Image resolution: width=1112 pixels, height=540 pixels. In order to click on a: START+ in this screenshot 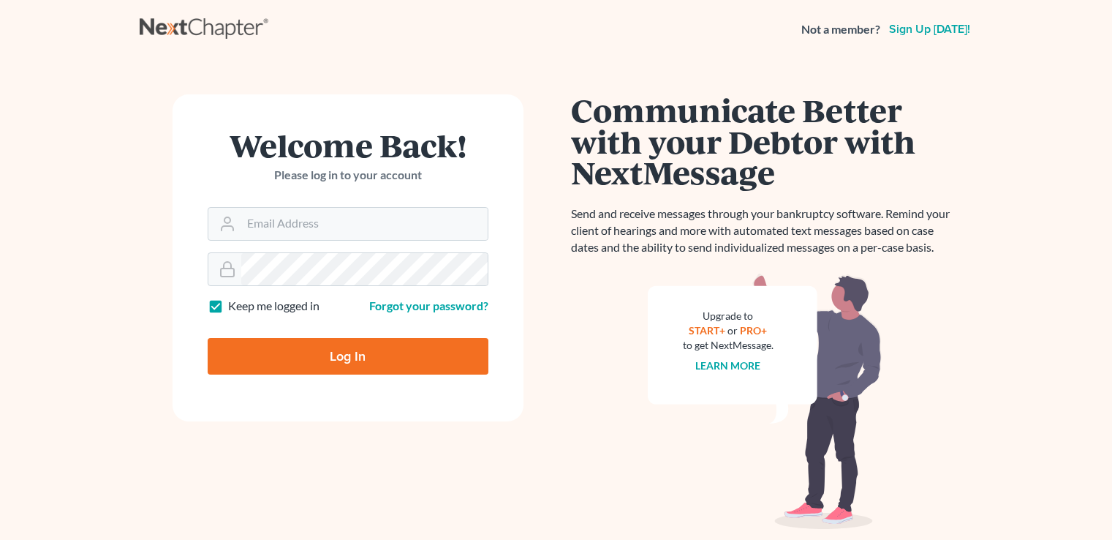, I will do `click(707, 330)`.